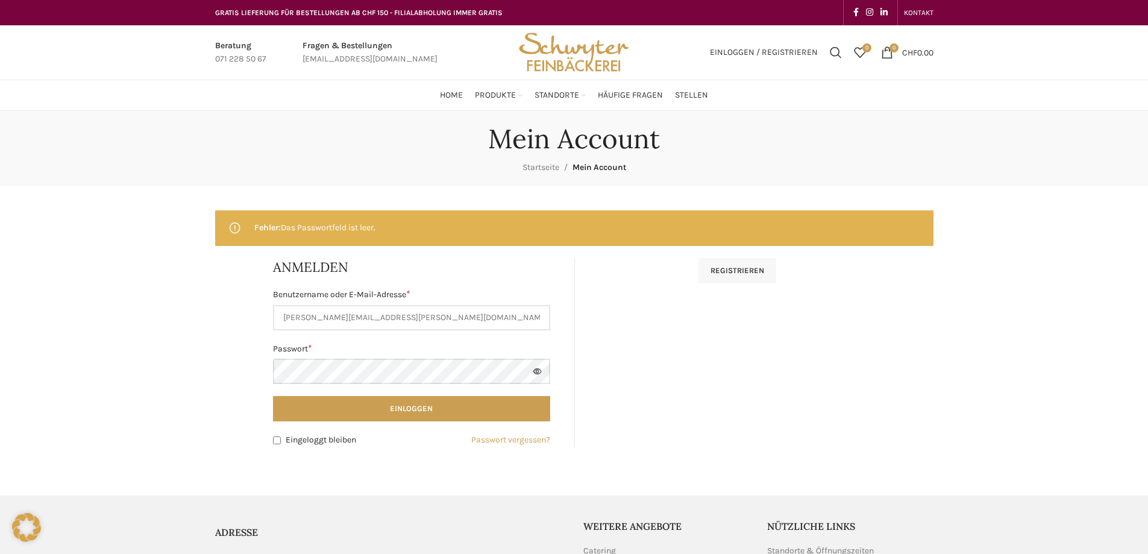 The width and height of the screenshot is (1148, 554). Describe the element at coordinates (574, 139) in the screenshot. I see `h1: Mein Account` at that location.